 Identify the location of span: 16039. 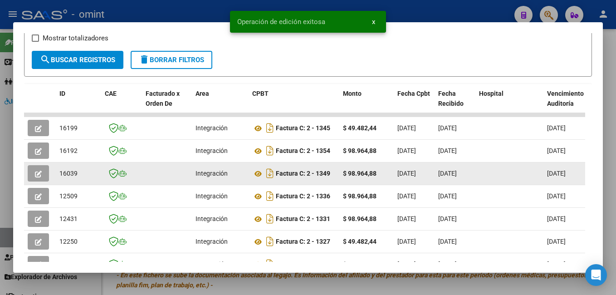
(68, 173).